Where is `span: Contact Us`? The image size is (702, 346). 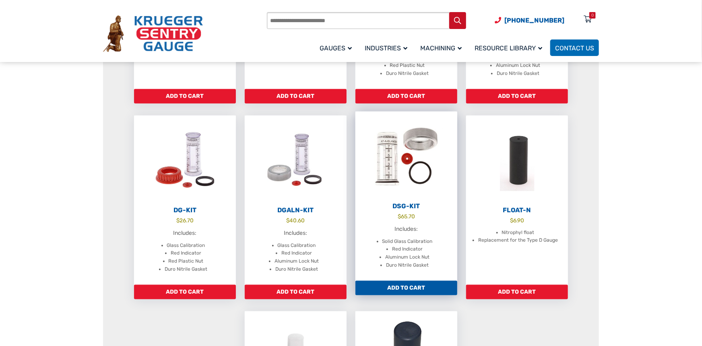
span: Contact Us is located at coordinates (575, 48).